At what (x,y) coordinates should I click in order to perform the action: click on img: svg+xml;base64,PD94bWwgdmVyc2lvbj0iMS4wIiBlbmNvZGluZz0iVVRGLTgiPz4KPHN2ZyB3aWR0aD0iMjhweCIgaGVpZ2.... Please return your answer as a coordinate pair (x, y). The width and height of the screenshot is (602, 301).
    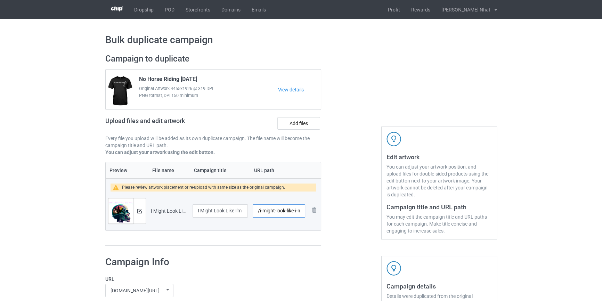
    Looking at the image, I should click on (314, 210).